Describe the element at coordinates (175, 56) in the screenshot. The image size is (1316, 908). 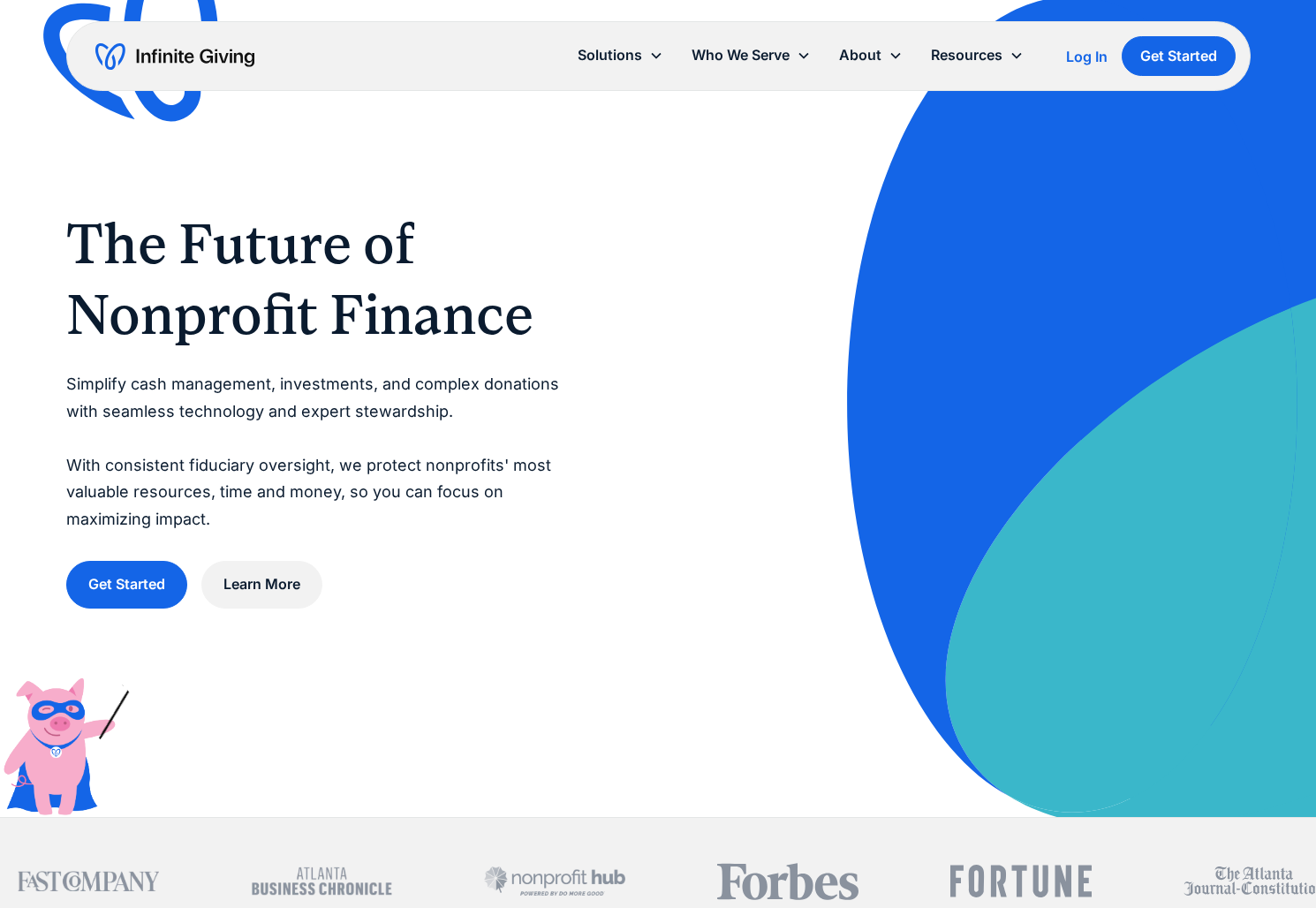
I see `a: home` at that location.